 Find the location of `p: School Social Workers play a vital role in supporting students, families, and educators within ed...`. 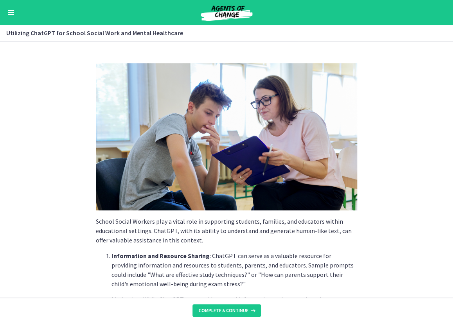

p: School Social Workers play a vital role in supporting students, families, and educators within ed... is located at coordinates (226, 231).